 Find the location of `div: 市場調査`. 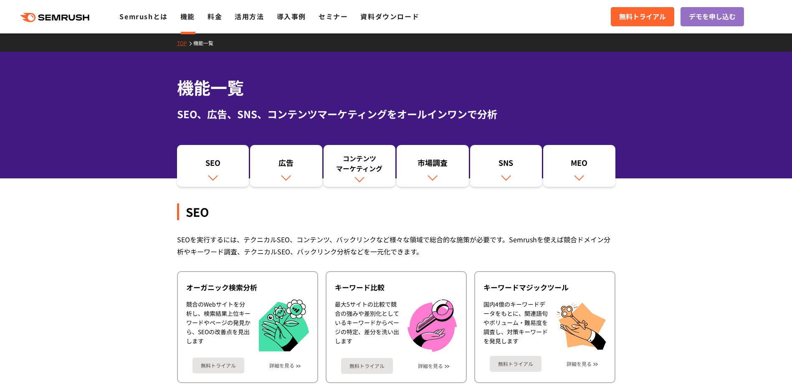

div: 市場調査 is located at coordinates (433, 165).